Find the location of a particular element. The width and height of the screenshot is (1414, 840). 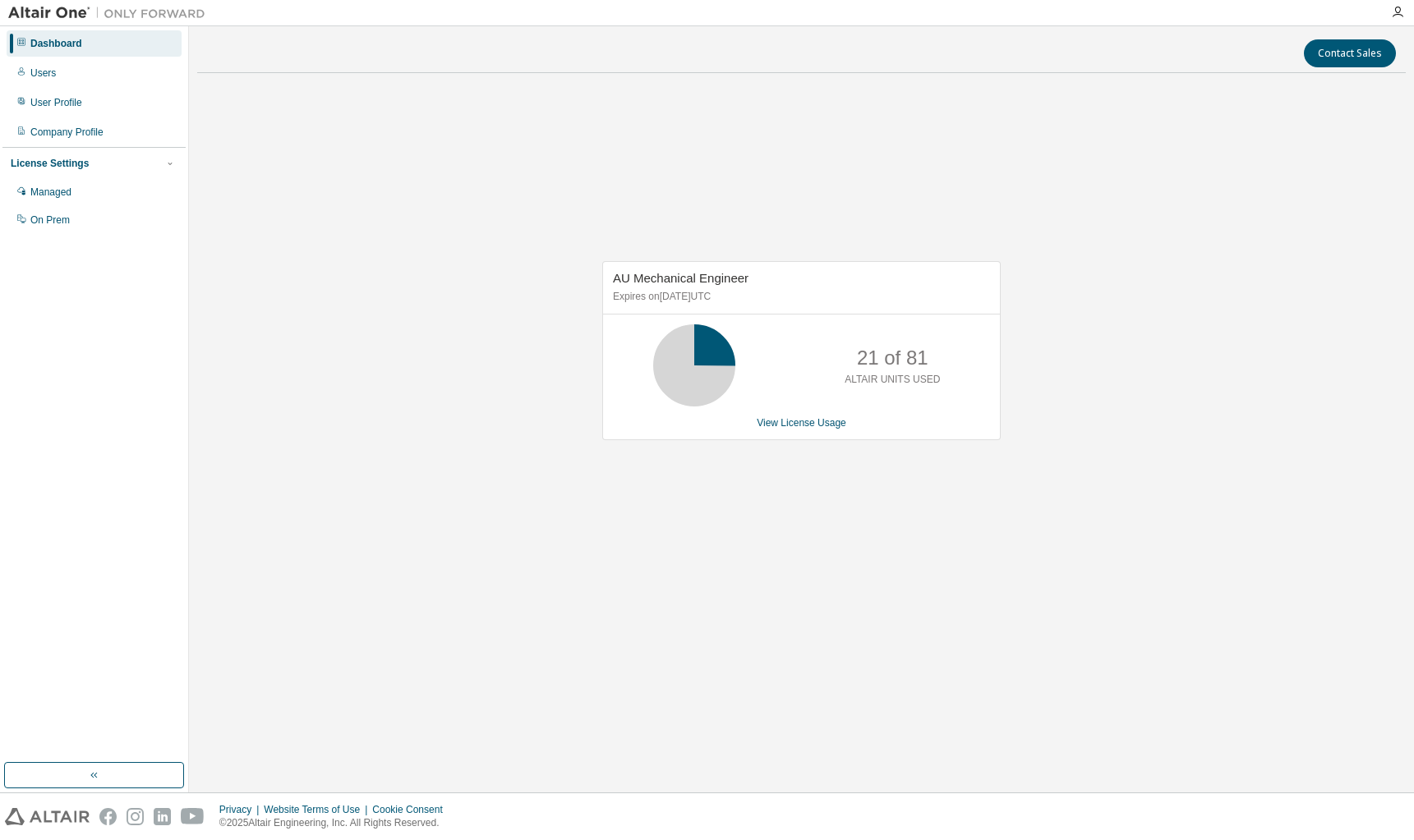

div: Users is located at coordinates (43, 73).